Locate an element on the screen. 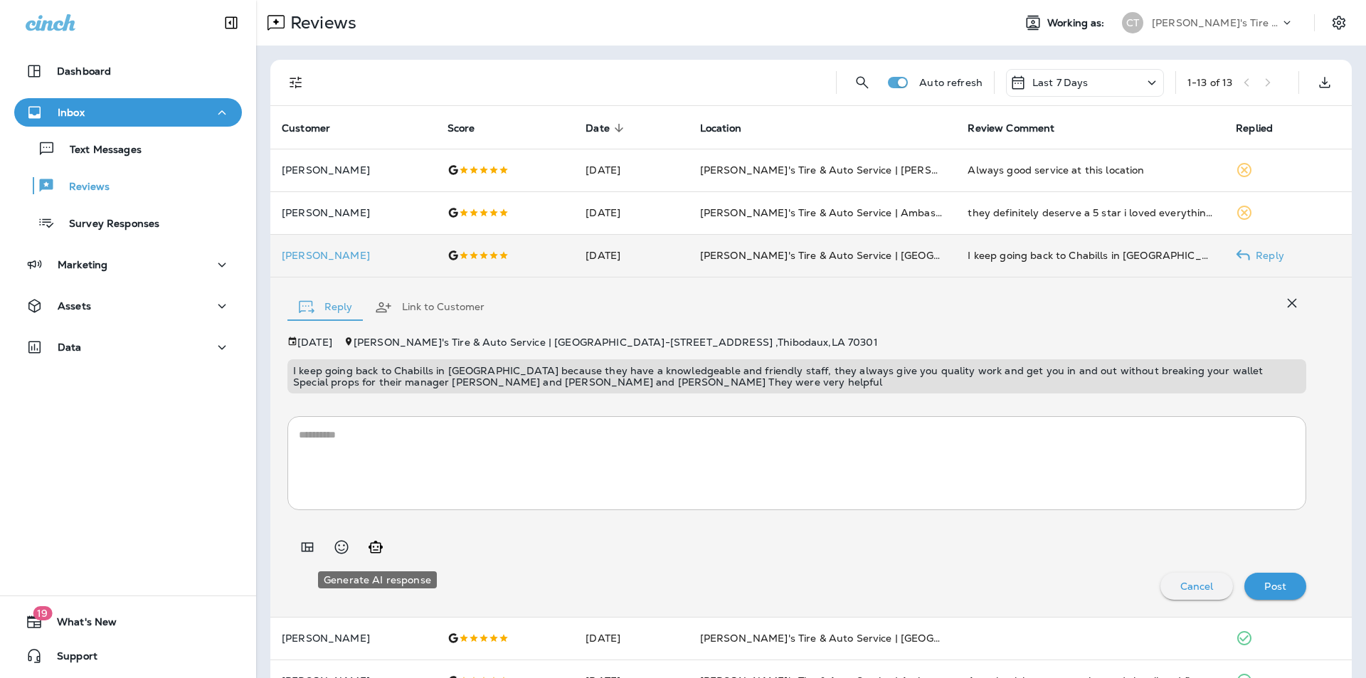  button: Collapse Sidebar is located at coordinates (231, 23).